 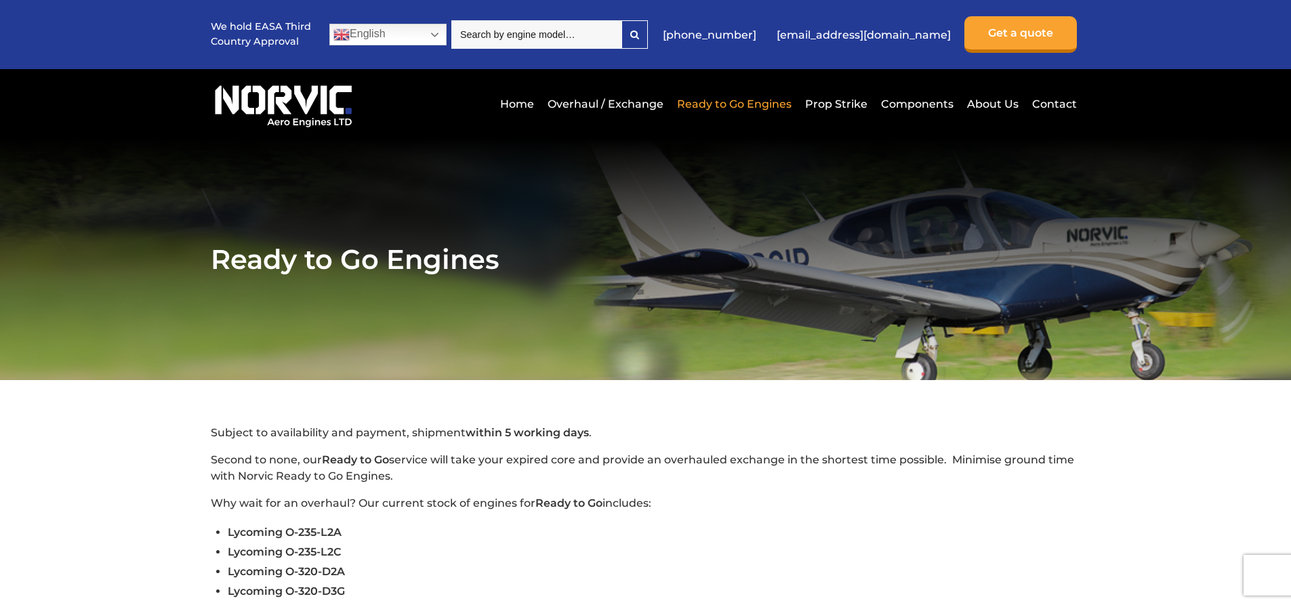 I want to click on span: Lycoming O-320-D3G, so click(x=286, y=591).